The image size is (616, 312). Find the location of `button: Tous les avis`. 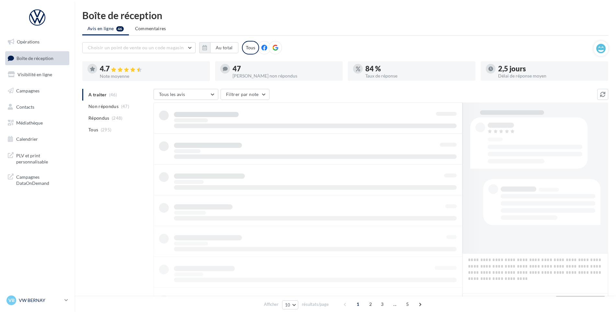

button: Tous les avis is located at coordinates (186, 94).